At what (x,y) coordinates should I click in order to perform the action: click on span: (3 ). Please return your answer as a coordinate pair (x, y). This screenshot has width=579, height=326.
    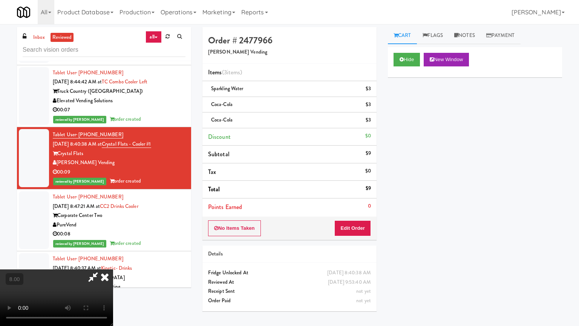
    Looking at the image, I should click on (232, 72).